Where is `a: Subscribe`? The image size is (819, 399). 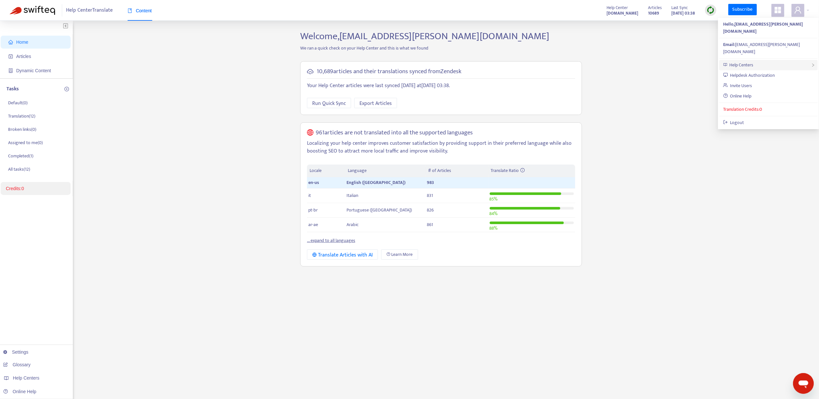 a: Subscribe is located at coordinates (743, 10).